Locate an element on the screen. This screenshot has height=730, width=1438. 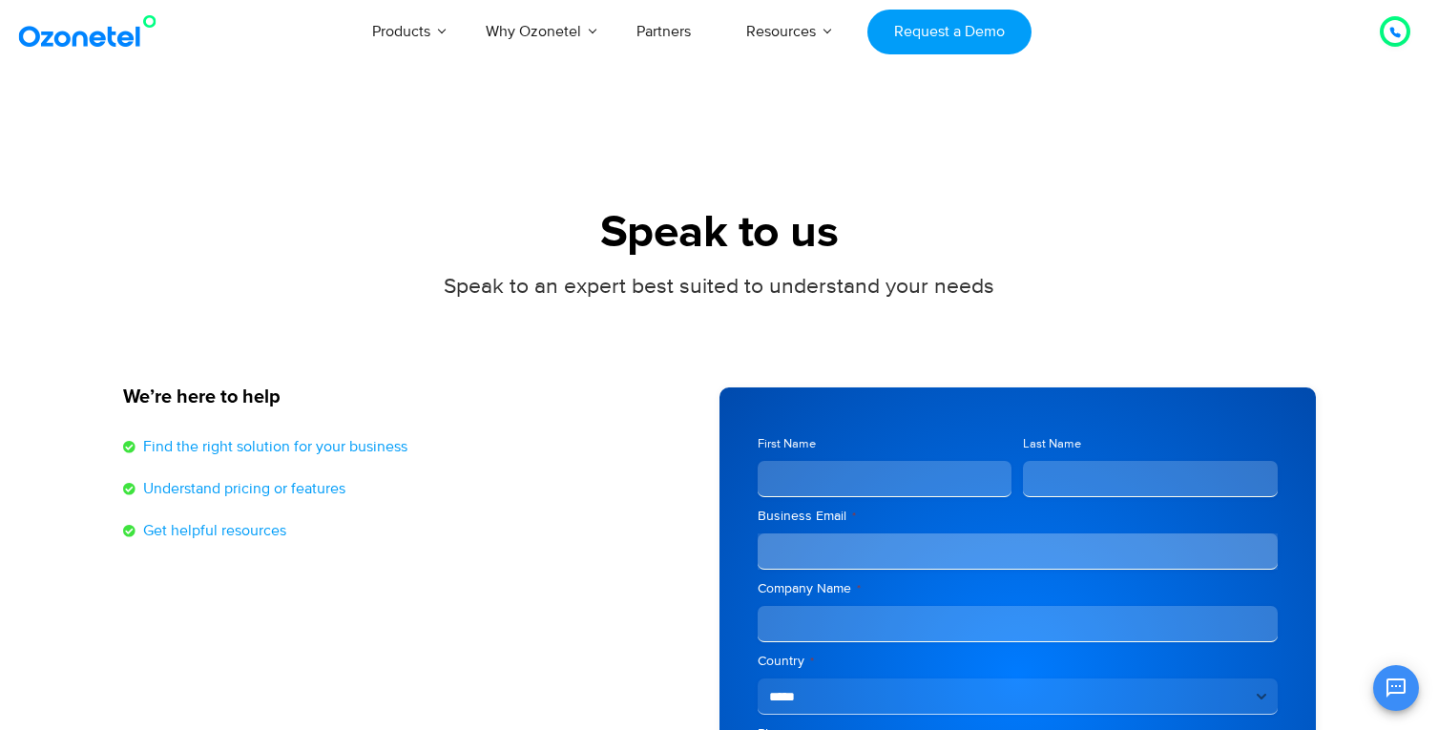
label: Business Email is located at coordinates (1017, 516).